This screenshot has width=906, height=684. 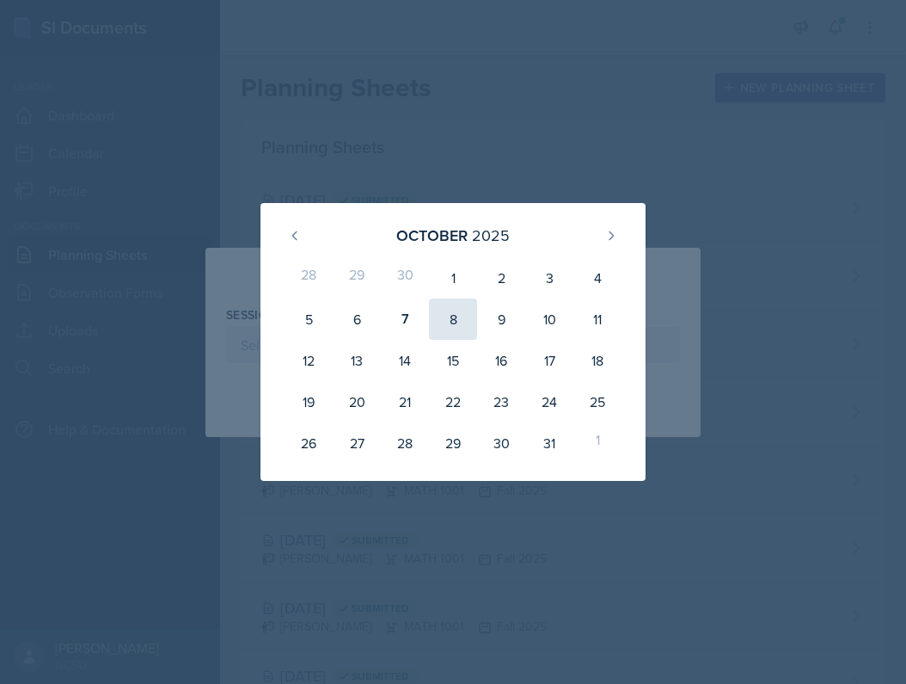 I want to click on div: 23, so click(x=501, y=402).